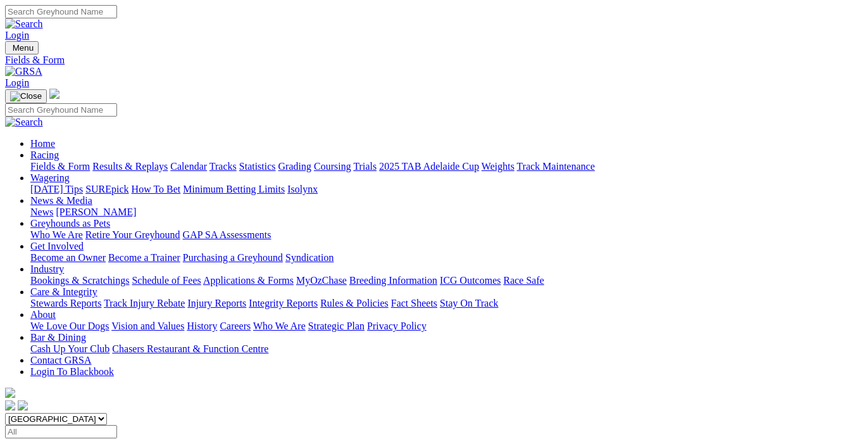 The width and height of the screenshot is (846, 439). What do you see at coordinates (321, 280) in the screenshot?
I see `a: MyOzChase` at bounding box center [321, 280].